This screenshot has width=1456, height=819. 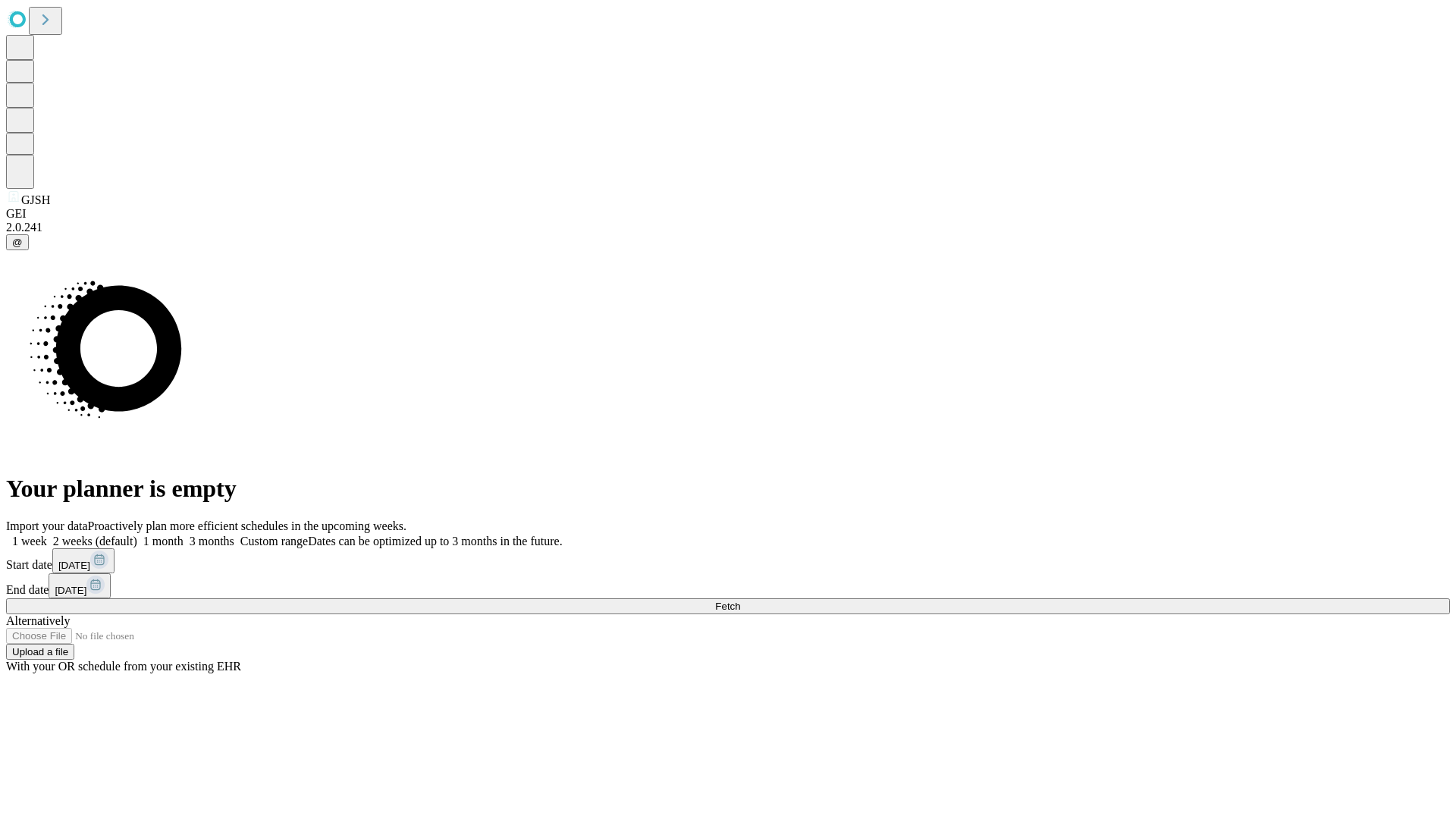 What do you see at coordinates (728, 228) in the screenshot?
I see `div: 2.0.241` at bounding box center [728, 228].